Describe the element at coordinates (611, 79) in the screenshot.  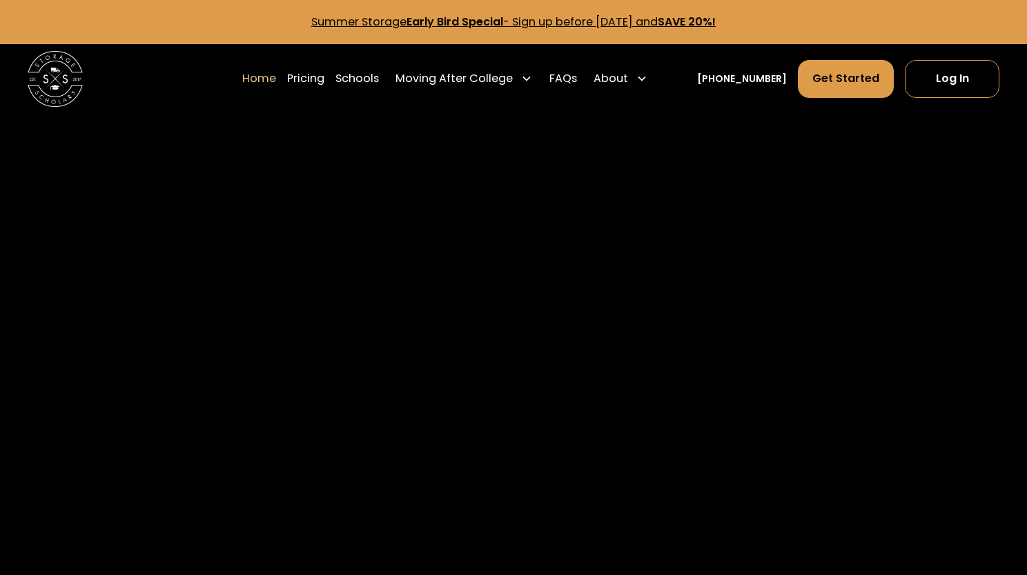
I see `div: About` at that location.